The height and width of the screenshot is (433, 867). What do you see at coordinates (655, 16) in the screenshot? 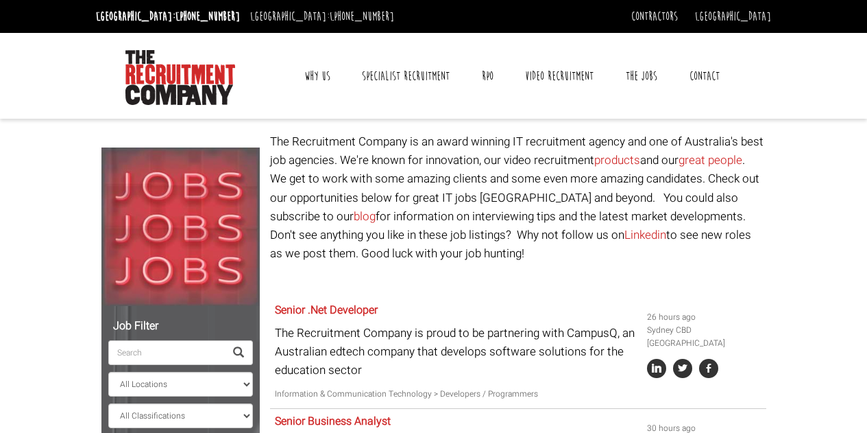
I see `a: Contractors` at bounding box center [655, 16].